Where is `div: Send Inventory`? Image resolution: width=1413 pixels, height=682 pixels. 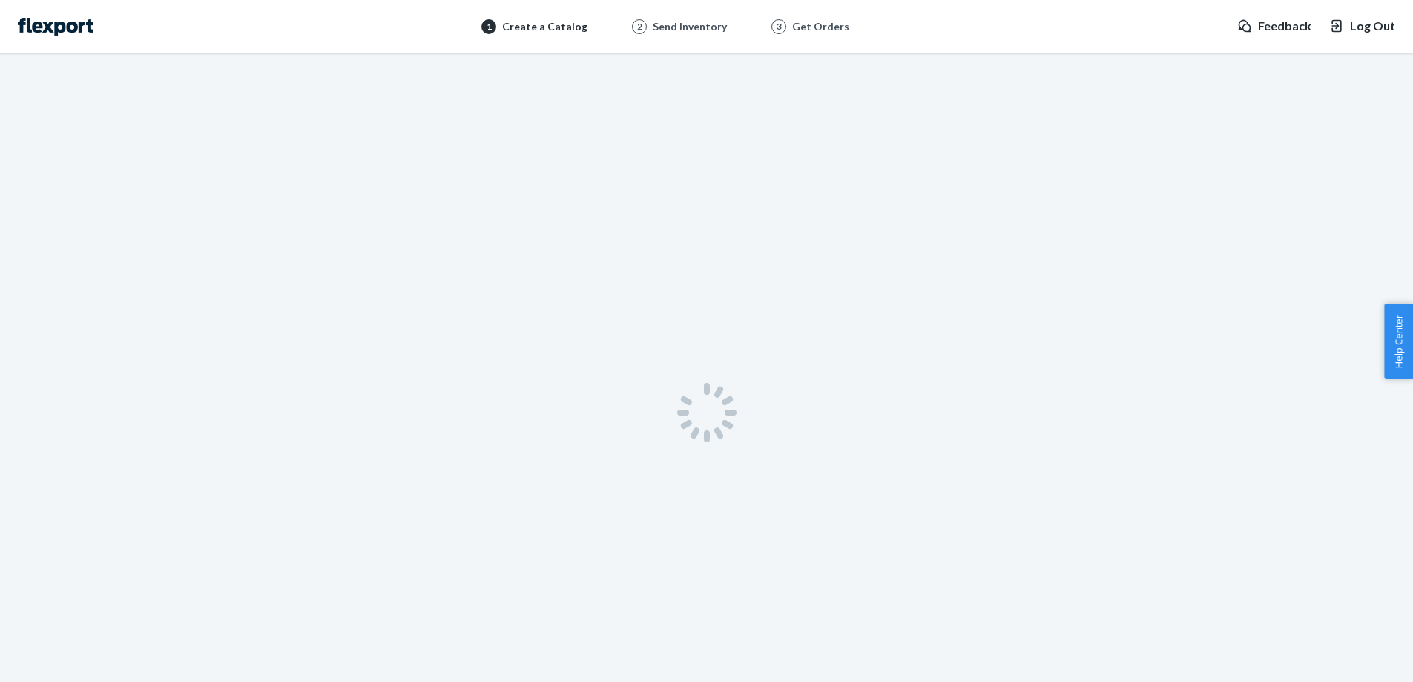
div: Send Inventory is located at coordinates (690, 27).